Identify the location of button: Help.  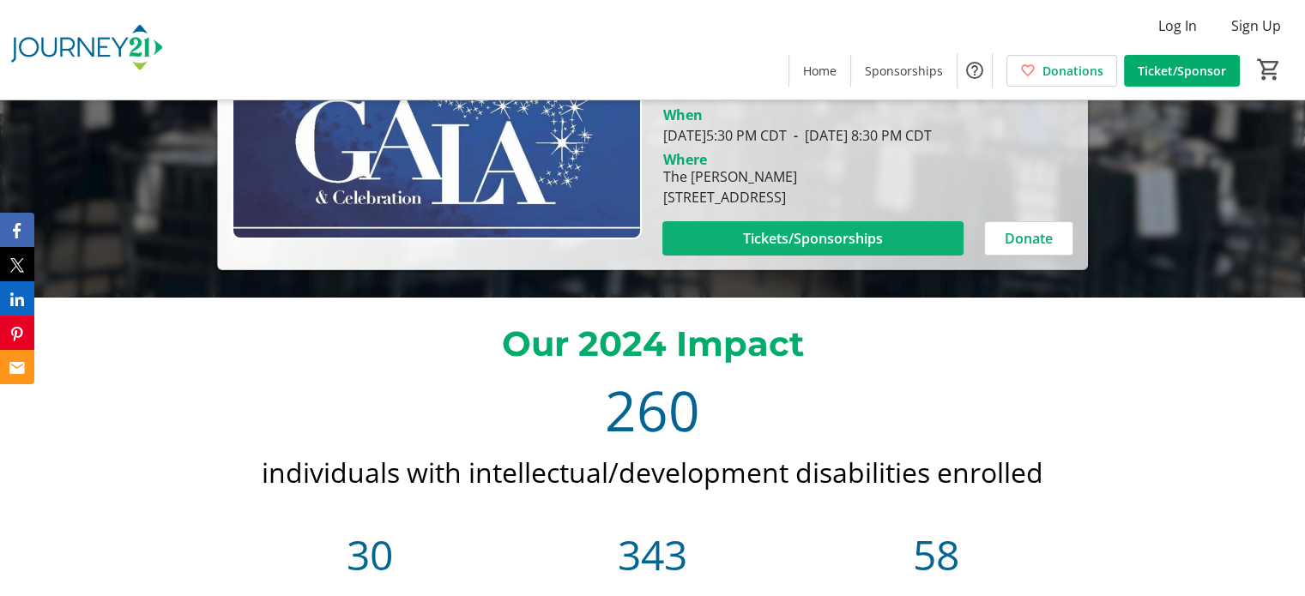
(974, 70).